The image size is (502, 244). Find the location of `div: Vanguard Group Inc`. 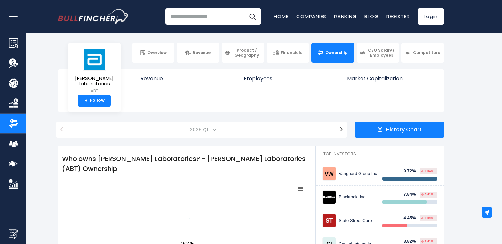

div: Vanguard Group Inc is located at coordinates (358, 173).